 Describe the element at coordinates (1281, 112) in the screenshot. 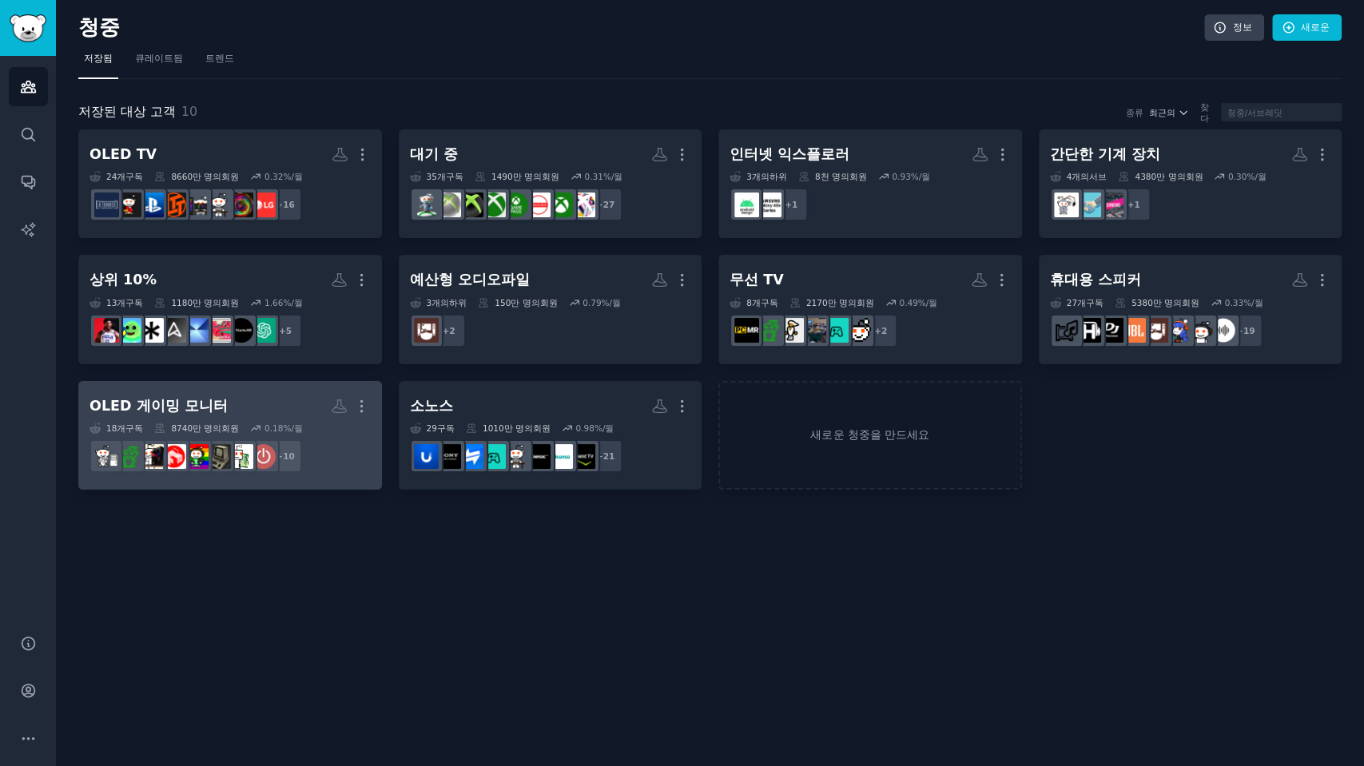

I see `input: 청중/서브레딧` at that location.